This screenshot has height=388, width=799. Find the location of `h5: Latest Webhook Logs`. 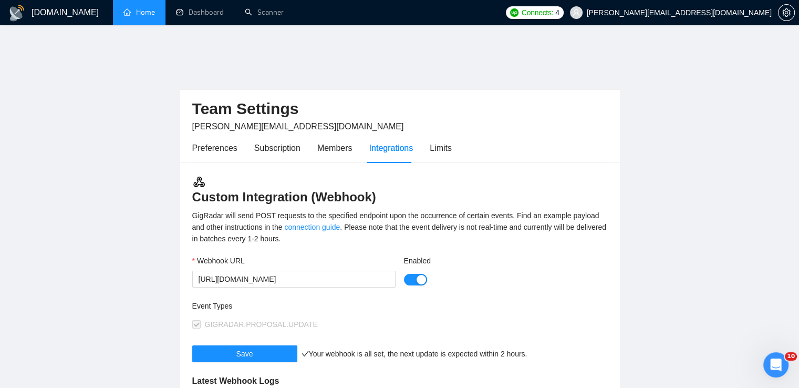

h5: Latest Webhook Logs is located at coordinates (400, 381).